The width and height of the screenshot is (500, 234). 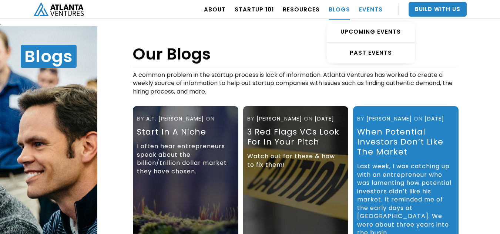 I want to click on div: I often hear entrepreneurs speak about the billion/trillion dollar market they have chosen., so click(x=184, y=161).